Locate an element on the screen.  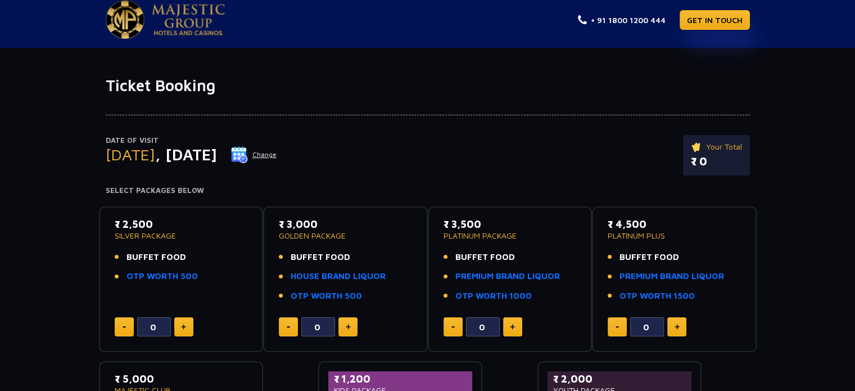
p: ₹ 2,000 is located at coordinates (619, 378).